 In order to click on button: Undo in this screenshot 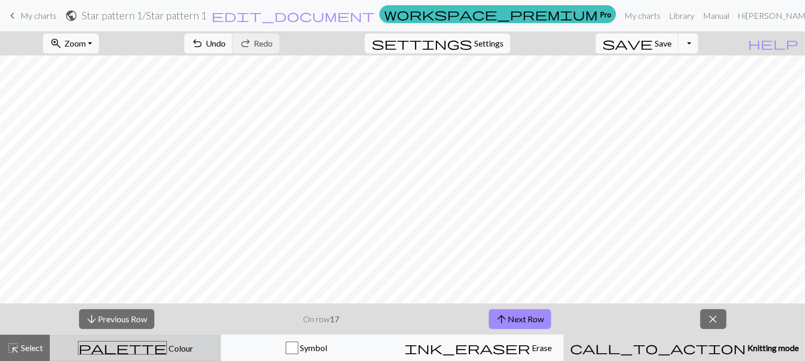, I will do `click(208, 43)`.